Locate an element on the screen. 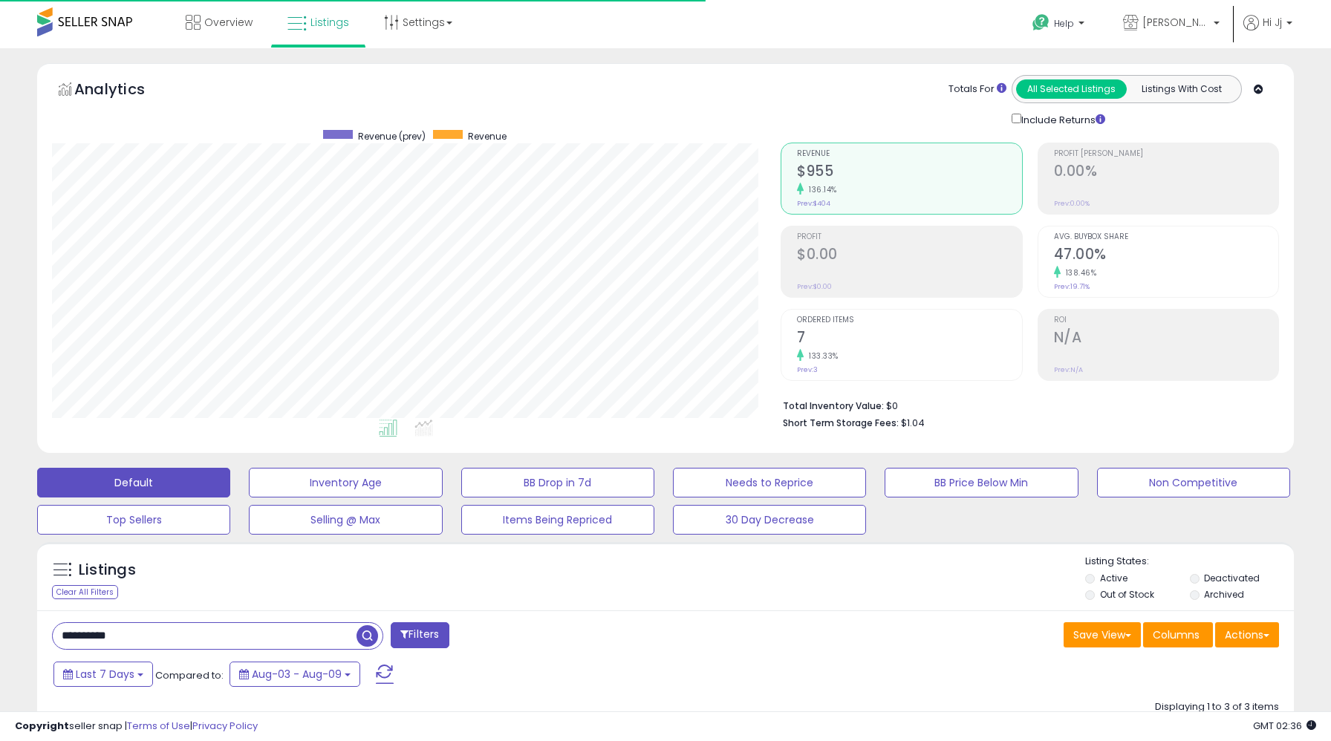 Image resolution: width=1331 pixels, height=741 pixels. button: Listings With Cost is located at coordinates (1181, 89).